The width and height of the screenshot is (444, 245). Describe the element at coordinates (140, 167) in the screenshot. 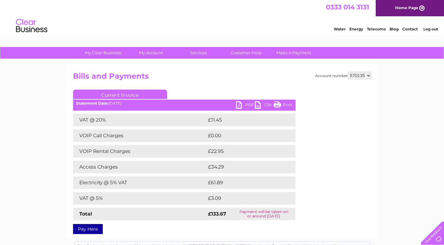

I see `td: Access Charges` at that location.